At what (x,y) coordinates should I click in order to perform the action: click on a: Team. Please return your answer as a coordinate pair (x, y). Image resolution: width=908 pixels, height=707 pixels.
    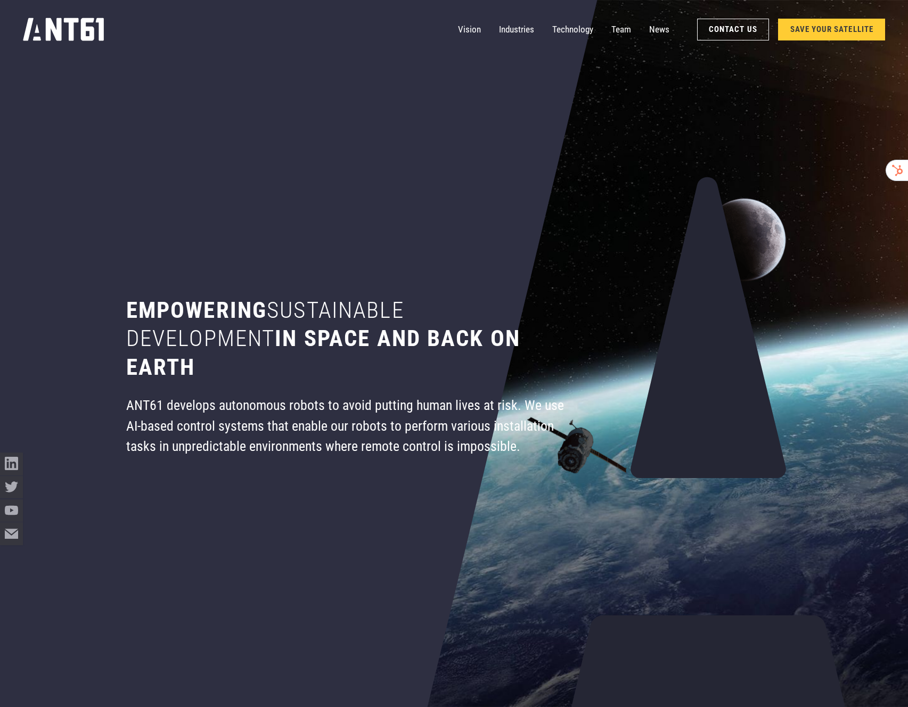
    Looking at the image, I should click on (621, 29).